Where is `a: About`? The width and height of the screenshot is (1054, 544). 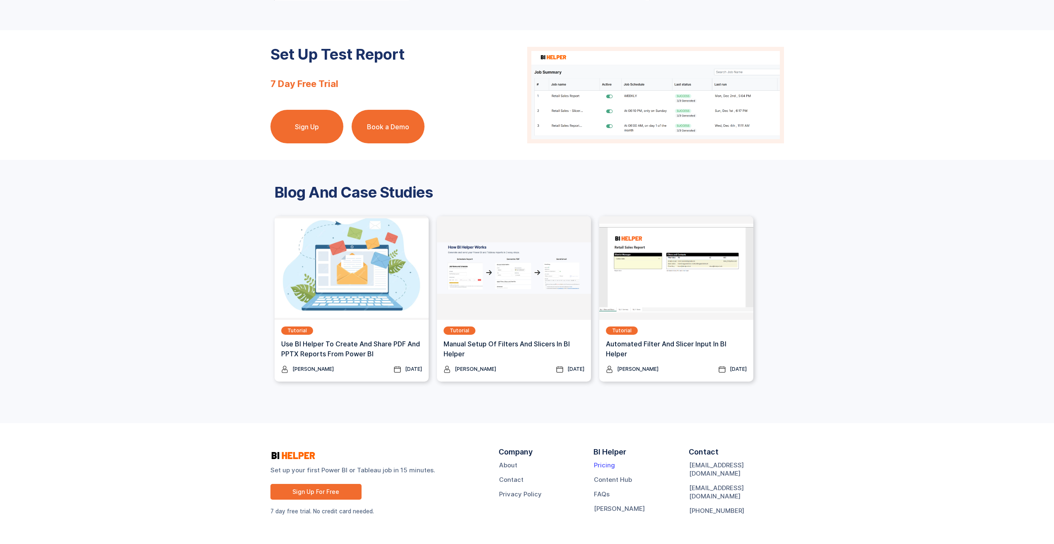 a: About is located at coordinates (508, 465).